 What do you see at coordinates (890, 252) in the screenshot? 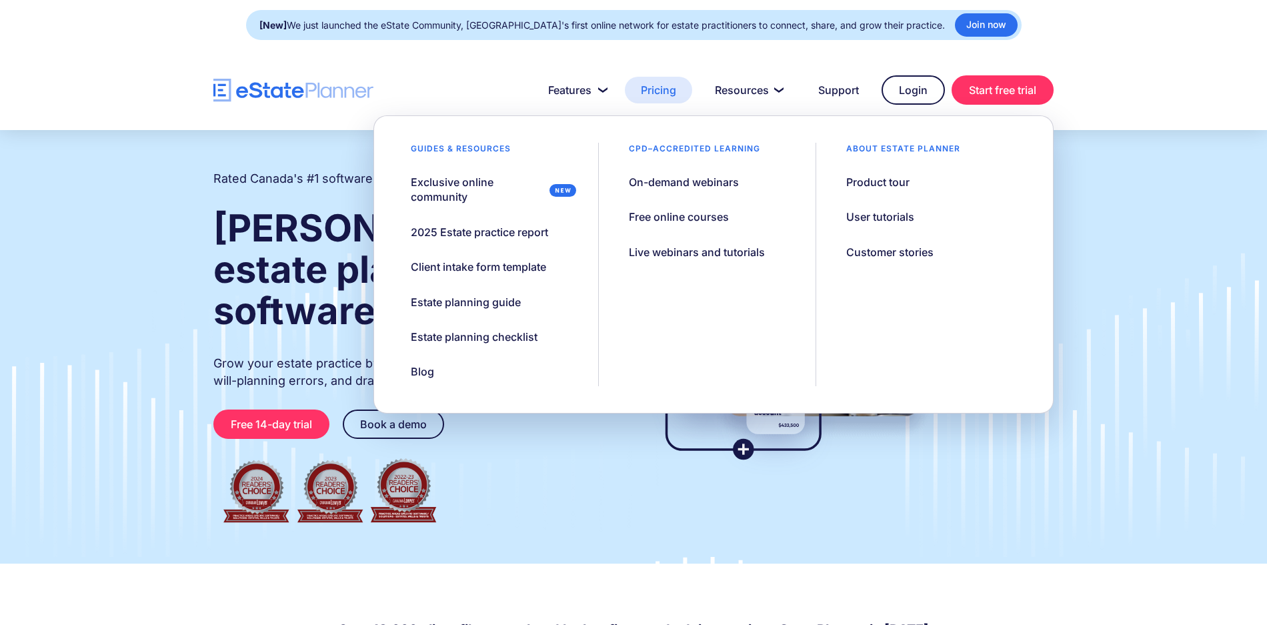
I see `a: Customer stories` at bounding box center [890, 252].